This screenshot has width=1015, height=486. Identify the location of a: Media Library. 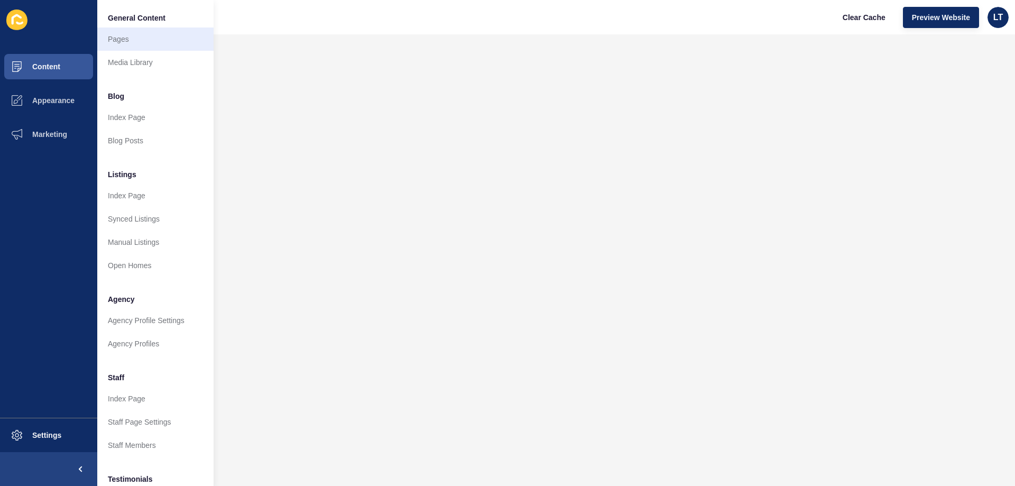
(155, 62).